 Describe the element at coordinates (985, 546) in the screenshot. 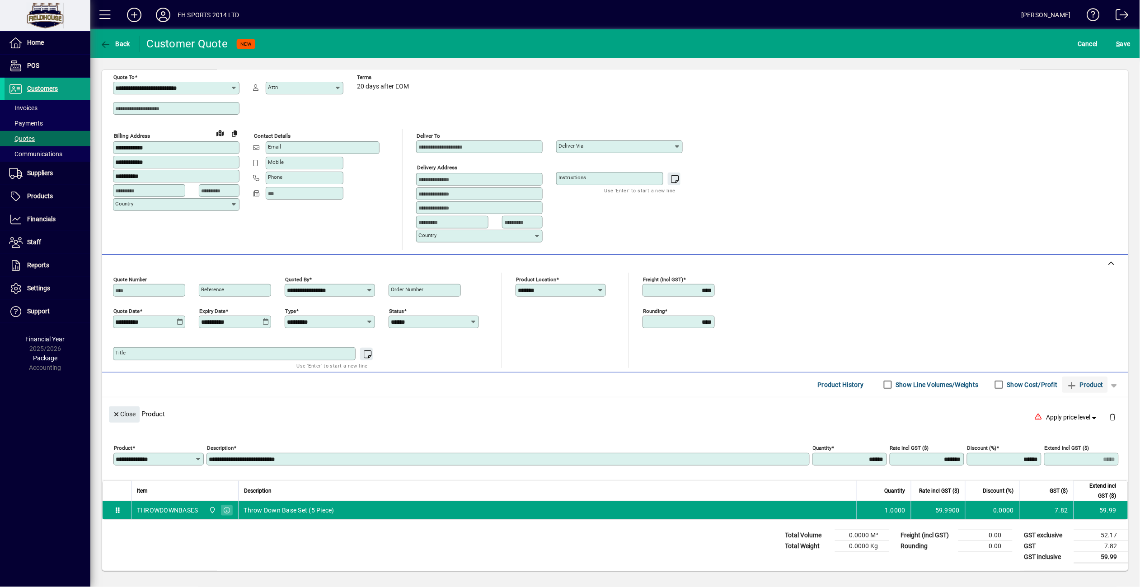

I see `td: 0.00` at that location.